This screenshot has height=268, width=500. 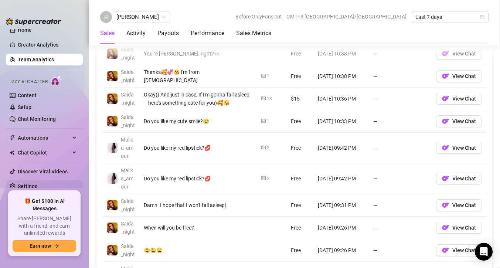 I want to click on a: Discover Viral Videos, so click(x=42, y=171).